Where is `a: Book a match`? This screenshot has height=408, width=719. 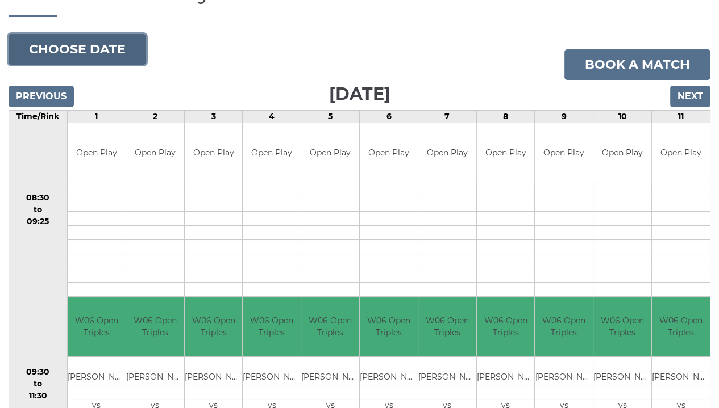 a: Book a match is located at coordinates (637, 65).